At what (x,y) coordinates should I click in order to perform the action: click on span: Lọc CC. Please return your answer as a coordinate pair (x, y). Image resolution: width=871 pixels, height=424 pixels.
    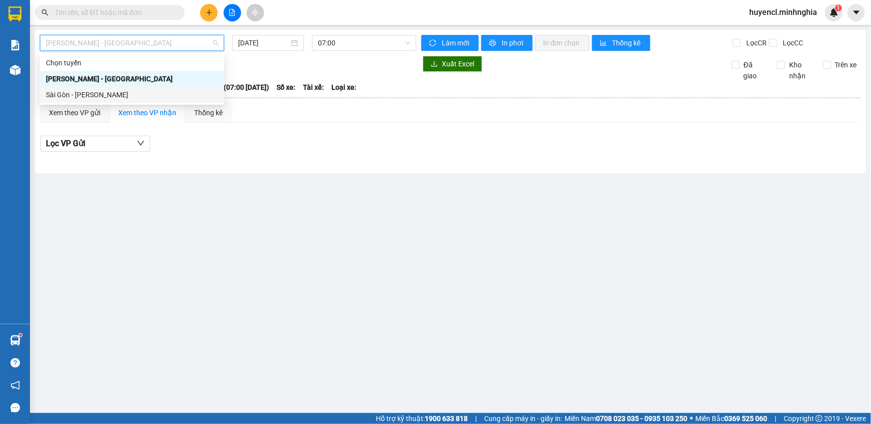
    Looking at the image, I should click on (792, 43).